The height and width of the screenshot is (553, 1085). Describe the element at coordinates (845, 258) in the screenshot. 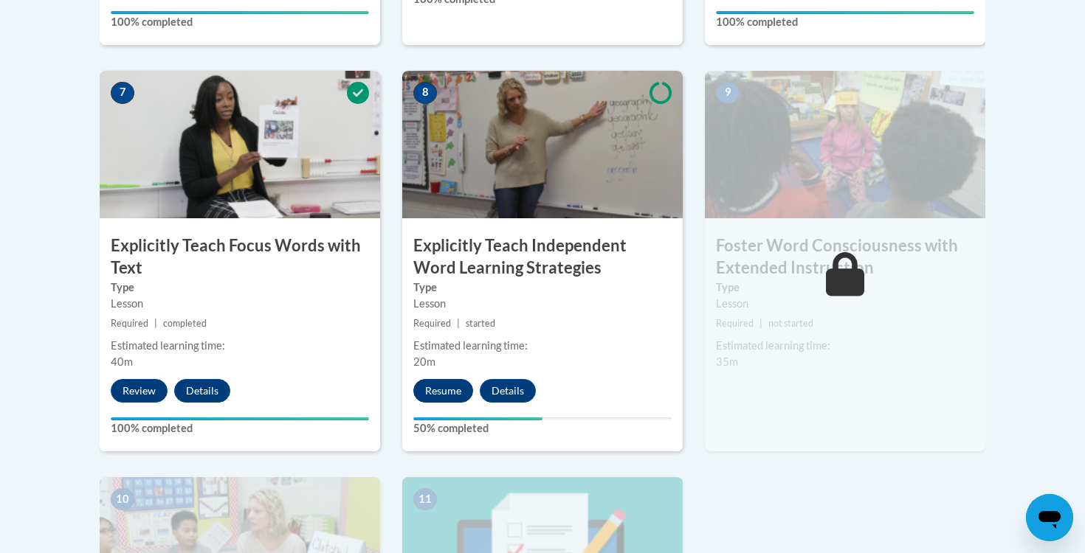

I see `h3: Foster Word Consciousness with Extended Instruction` at that location.